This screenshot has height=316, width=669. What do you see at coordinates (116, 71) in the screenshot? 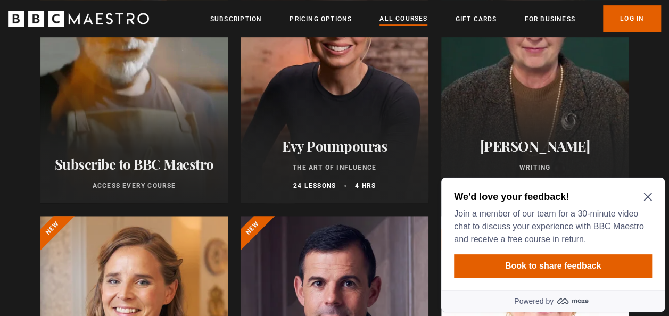
I see `div: Optional study invitation` at bounding box center [116, 71].